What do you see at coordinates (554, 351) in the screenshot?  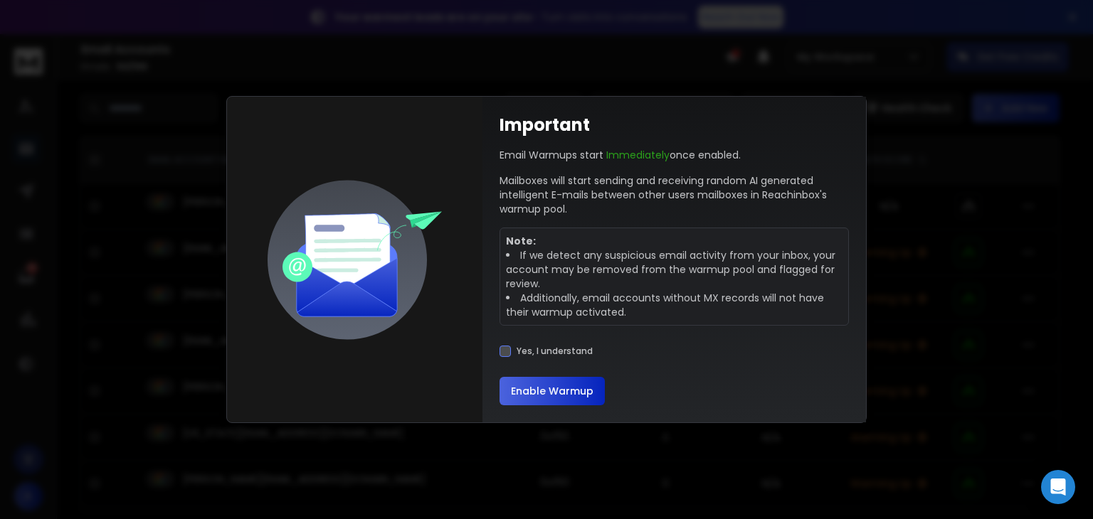 I see `label: Yes, I understand` at bounding box center [554, 351].